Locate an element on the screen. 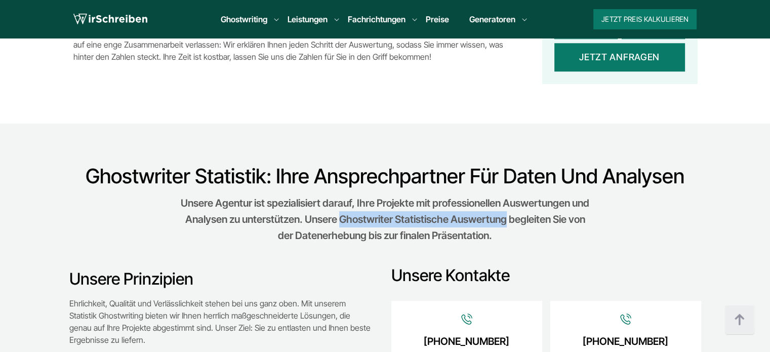  h3: Unsere Prinzipien is located at coordinates (220, 279).